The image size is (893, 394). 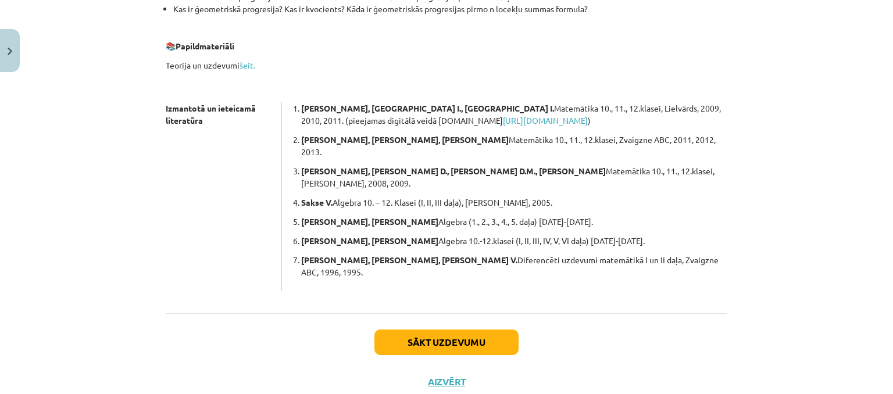 What do you see at coordinates (10, 51) in the screenshot?
I see `img: icon-close-lesson-0947bae3869378f0d4975bcd49f059093ad1ed9edebbc8119c70593378902aed.svg` at bounding box center [10, 51].